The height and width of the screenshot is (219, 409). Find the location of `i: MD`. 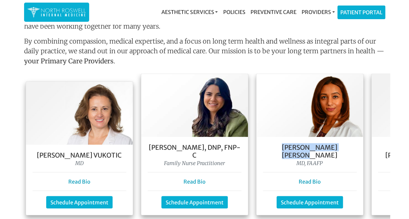

i: MD is located at coordinates (79, 163).